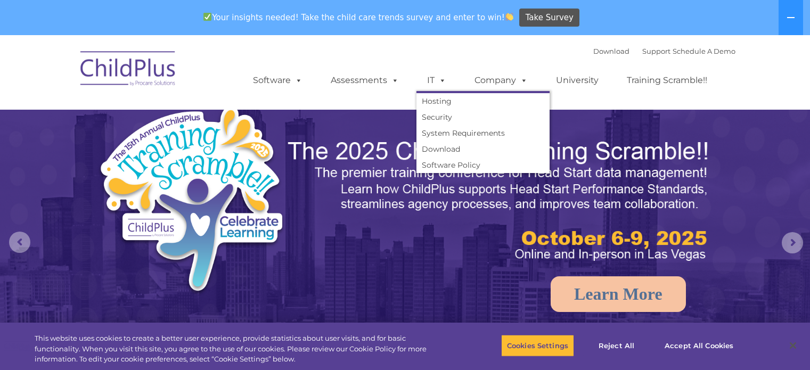 This screenshot has width=810, height=370. What do you see at coordinates (704, 51) in the screenshot?
I see `a: Schedule A Demo` at bounding box center [704, 51].